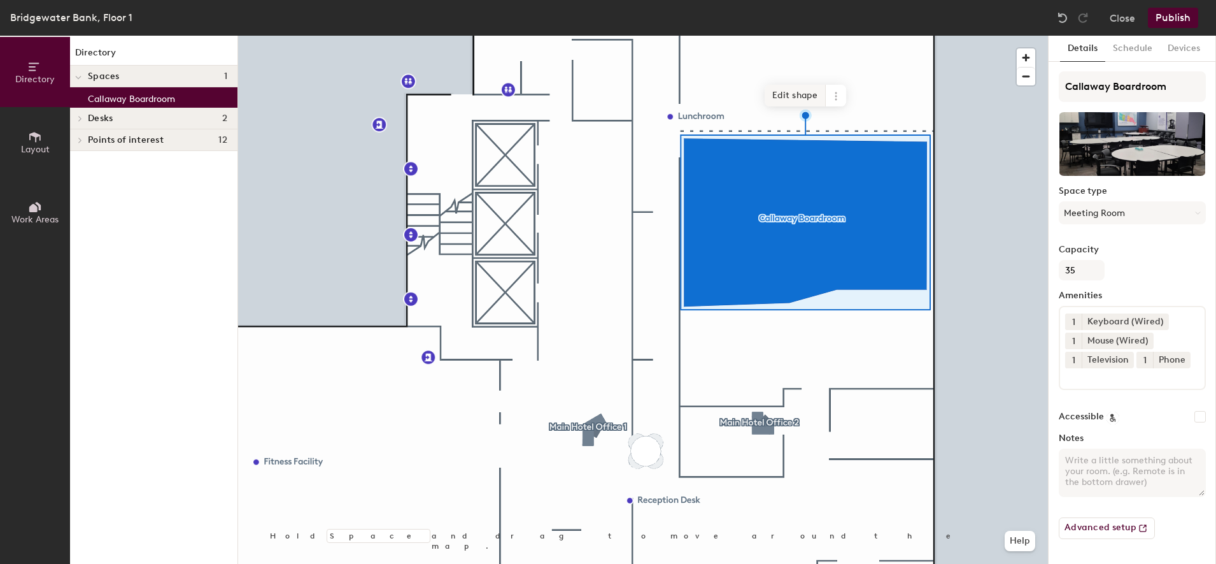 This screenshot has height=564, width=1216. I want to click on label: Space type, so click(1132, 191).